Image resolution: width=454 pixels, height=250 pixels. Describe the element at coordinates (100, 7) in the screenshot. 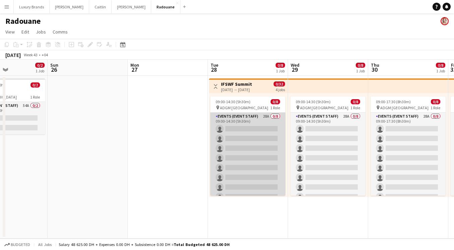

I see `button: Caitlin` at that location.